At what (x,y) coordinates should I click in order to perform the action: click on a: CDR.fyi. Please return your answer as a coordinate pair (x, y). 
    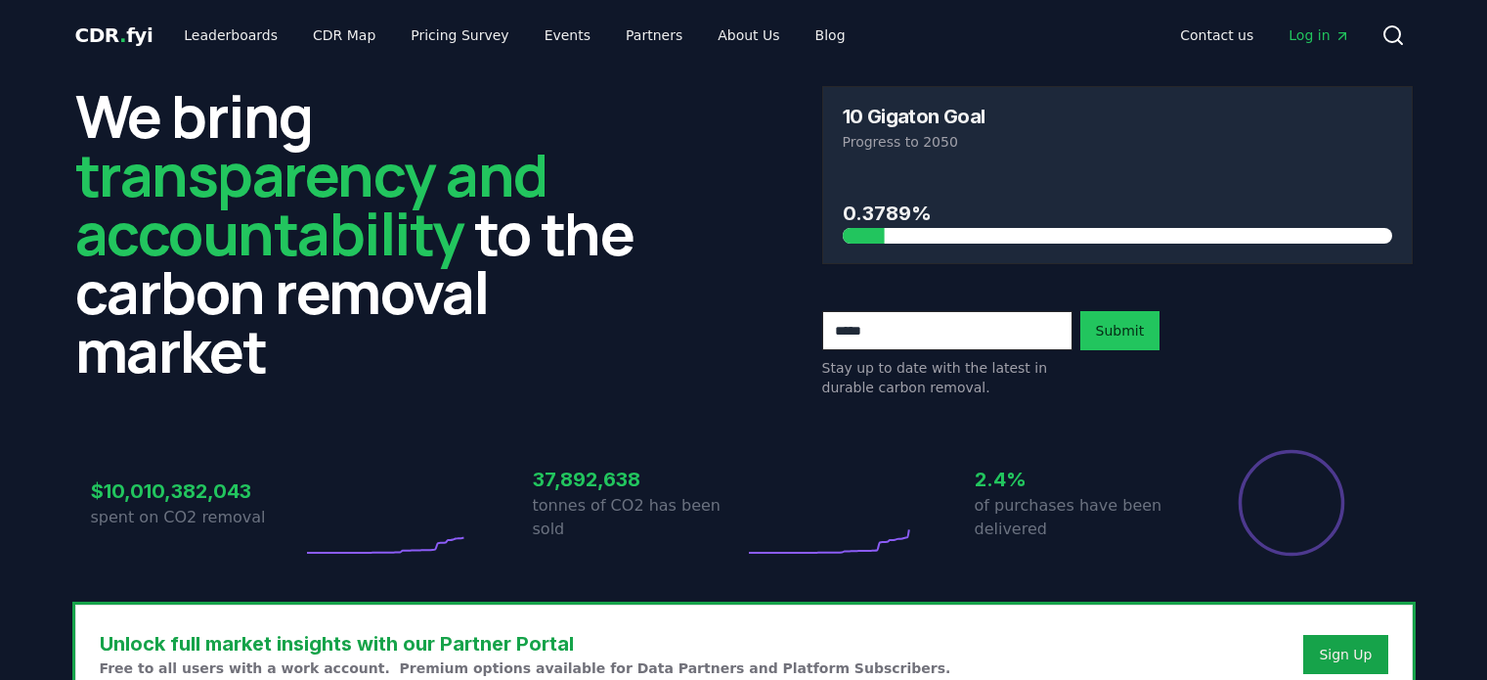
    Looking at the image, I should click on (114, 35).